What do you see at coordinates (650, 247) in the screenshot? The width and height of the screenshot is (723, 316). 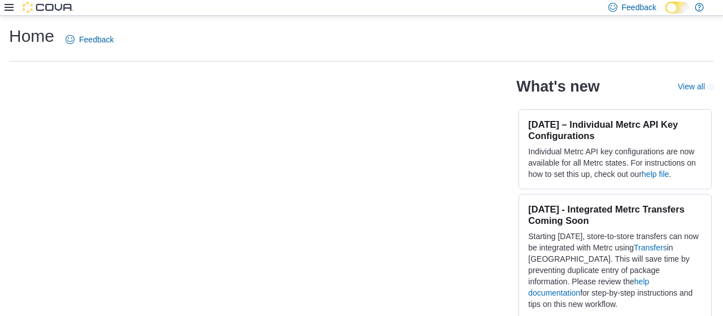 I see `a: Transfers` at bounding box center [650, 247].